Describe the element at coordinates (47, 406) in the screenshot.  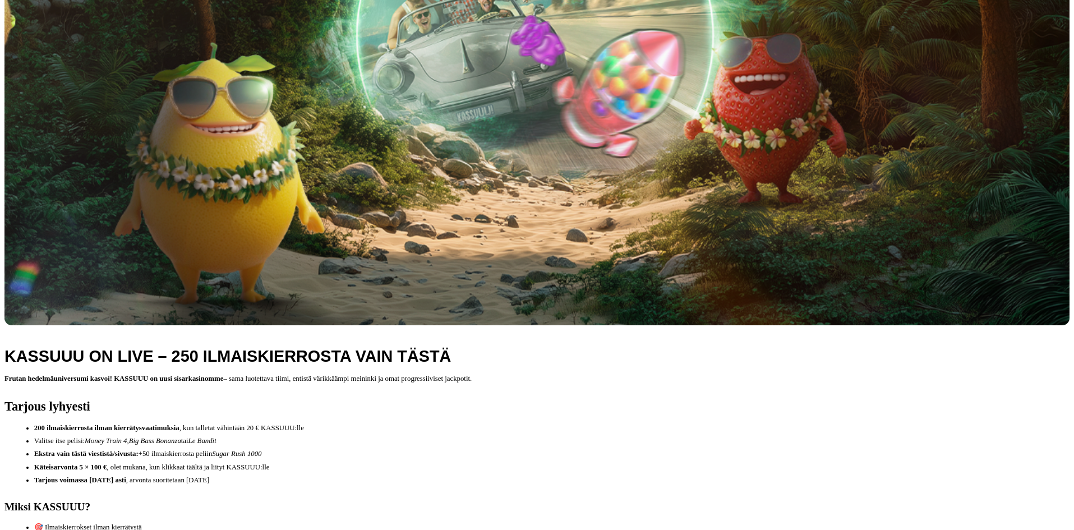
I see `span: Tarjous lyhyesti` at that location.